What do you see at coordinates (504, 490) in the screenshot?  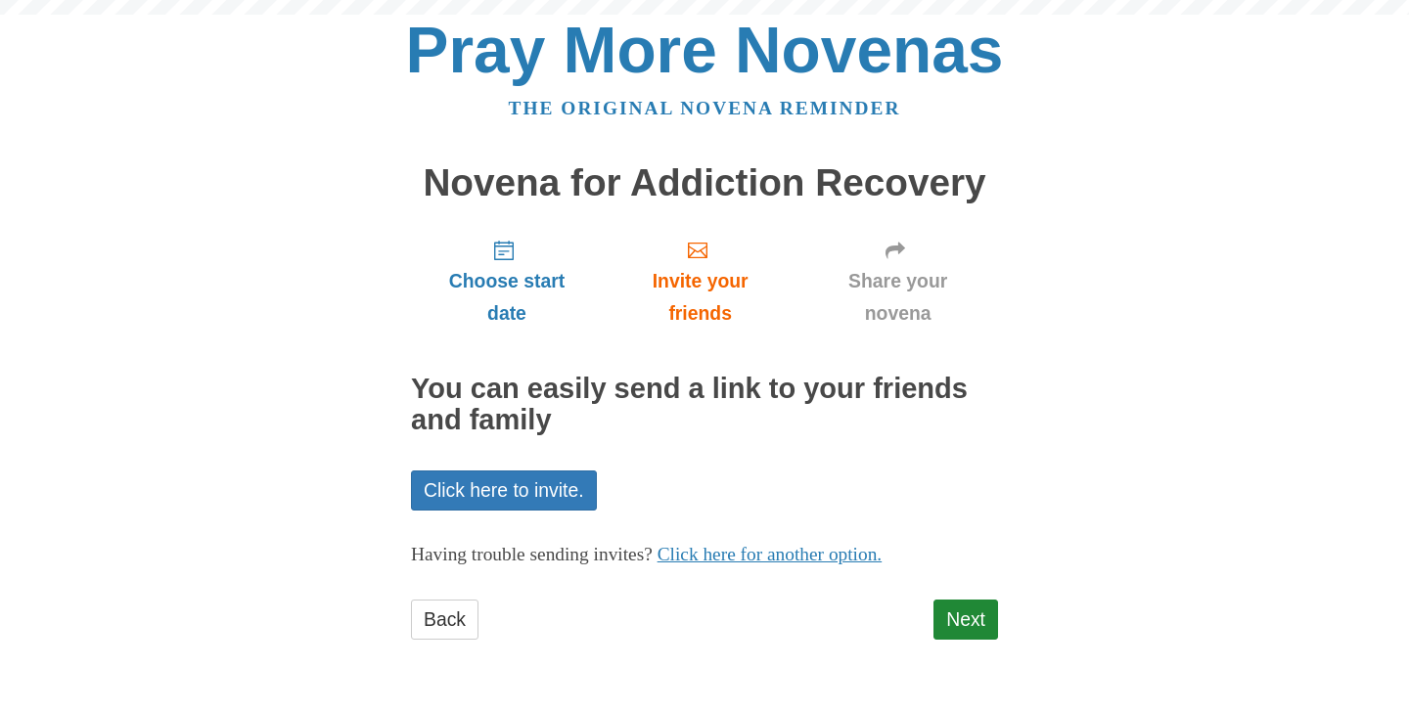 I see `a: Click here to invite.` at bounding box center [504, 490].